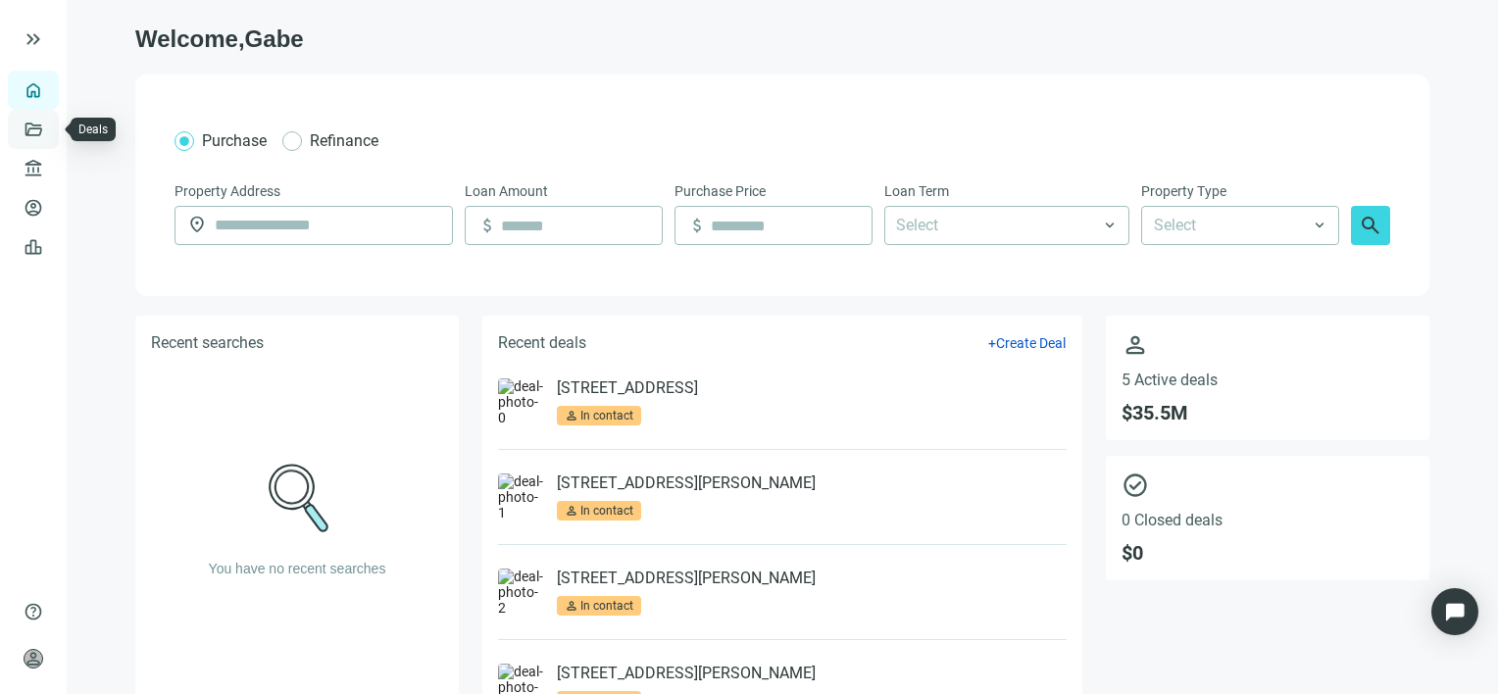 The height and width of the screenshot is (694, 1498). What do you see at coordinates (297, 569) in the screenshot?
I see `span: You have no recent searches` at bounding box center [297, 569].